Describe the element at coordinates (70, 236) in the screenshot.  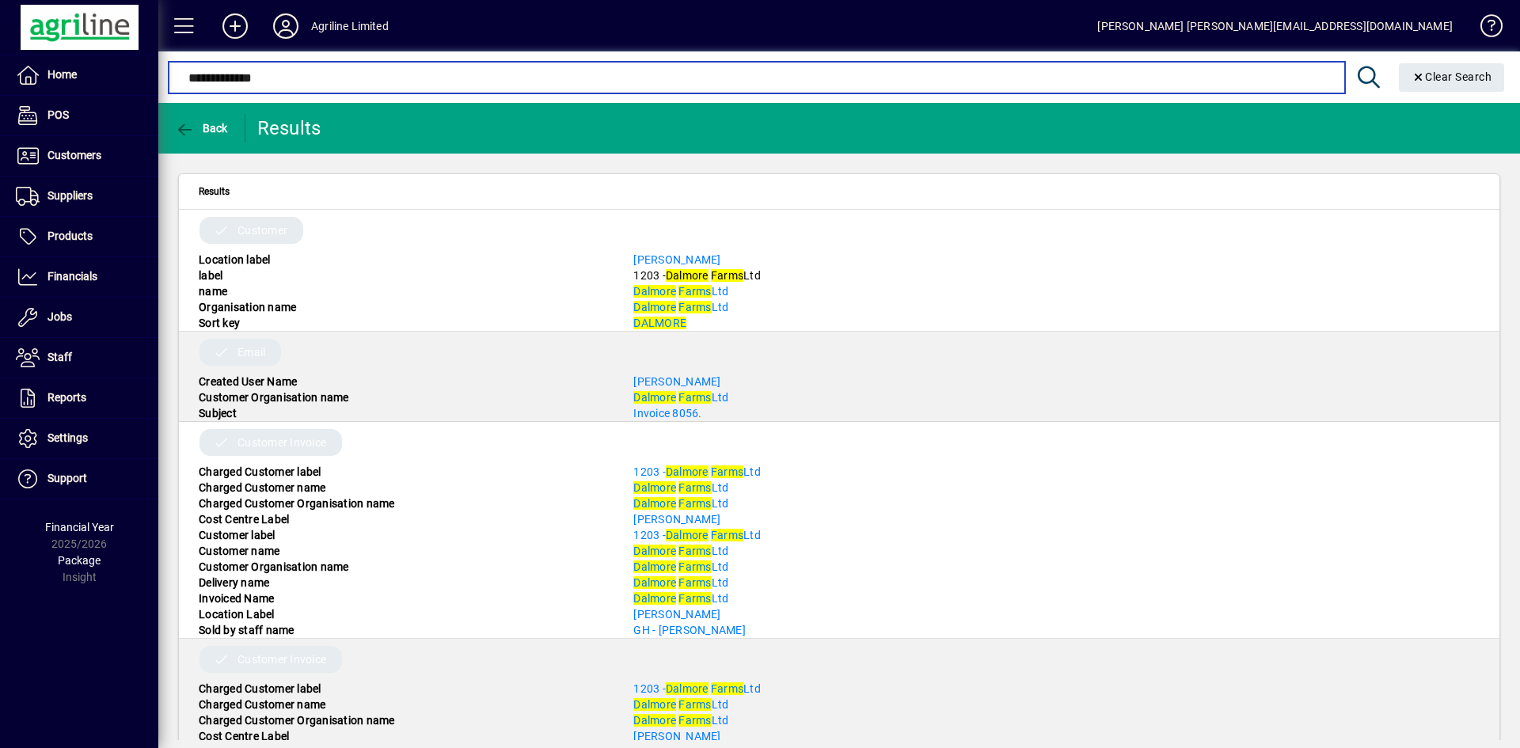
I see `span: Products` at that location.